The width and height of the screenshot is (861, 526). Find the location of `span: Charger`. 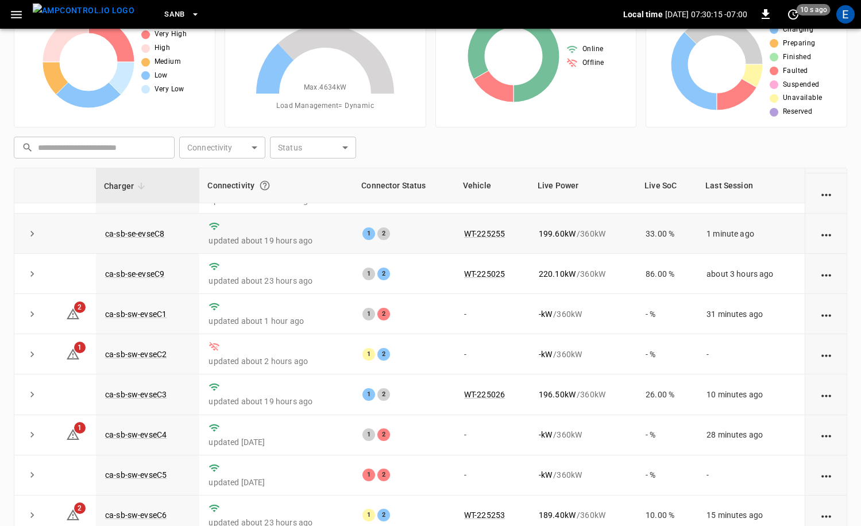

span: Charger is located at coordinates (126, 186).